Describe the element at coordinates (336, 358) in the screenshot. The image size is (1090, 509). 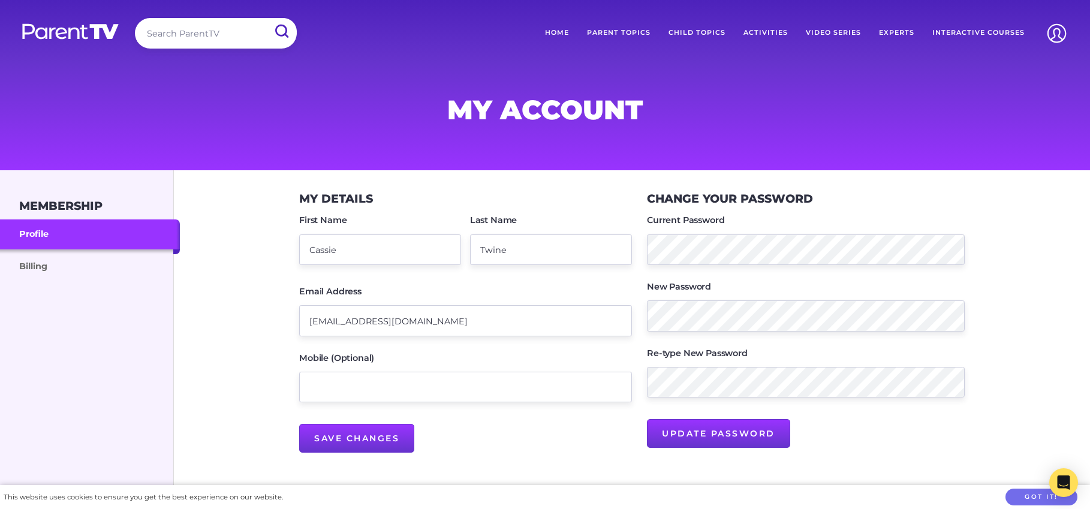
I see `label: Mobile (Optional)` at that location.